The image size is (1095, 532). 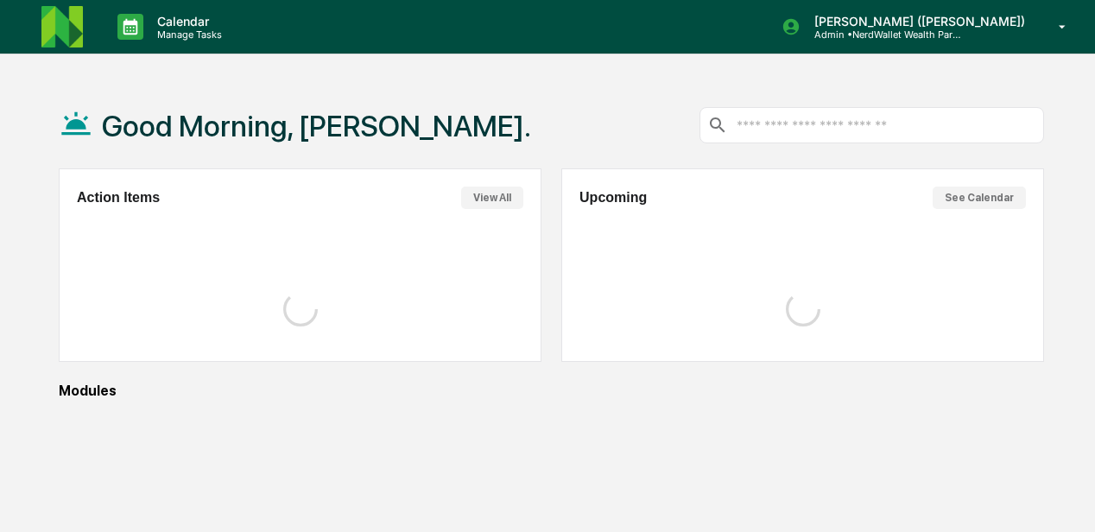 I want to click on div: Modules, so click(x=551, y=390).